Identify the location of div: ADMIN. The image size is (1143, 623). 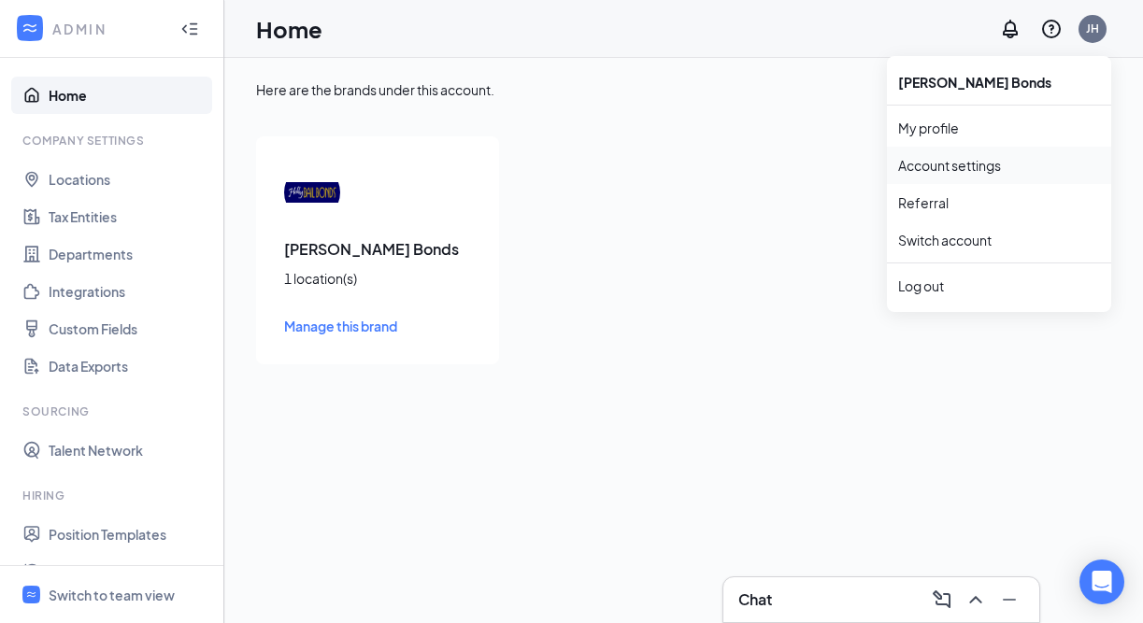
(107, 29).